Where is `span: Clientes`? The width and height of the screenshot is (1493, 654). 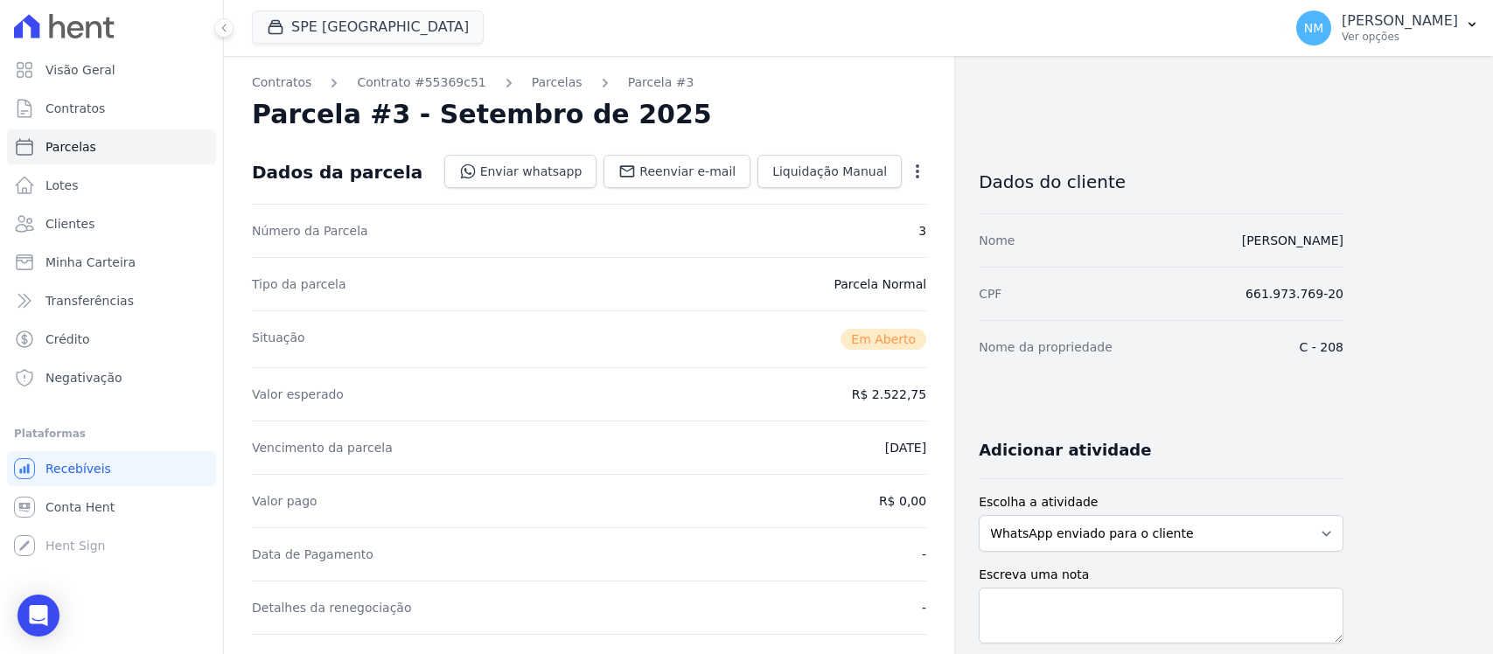
span: Clientes is located at coordinates (70, 224).